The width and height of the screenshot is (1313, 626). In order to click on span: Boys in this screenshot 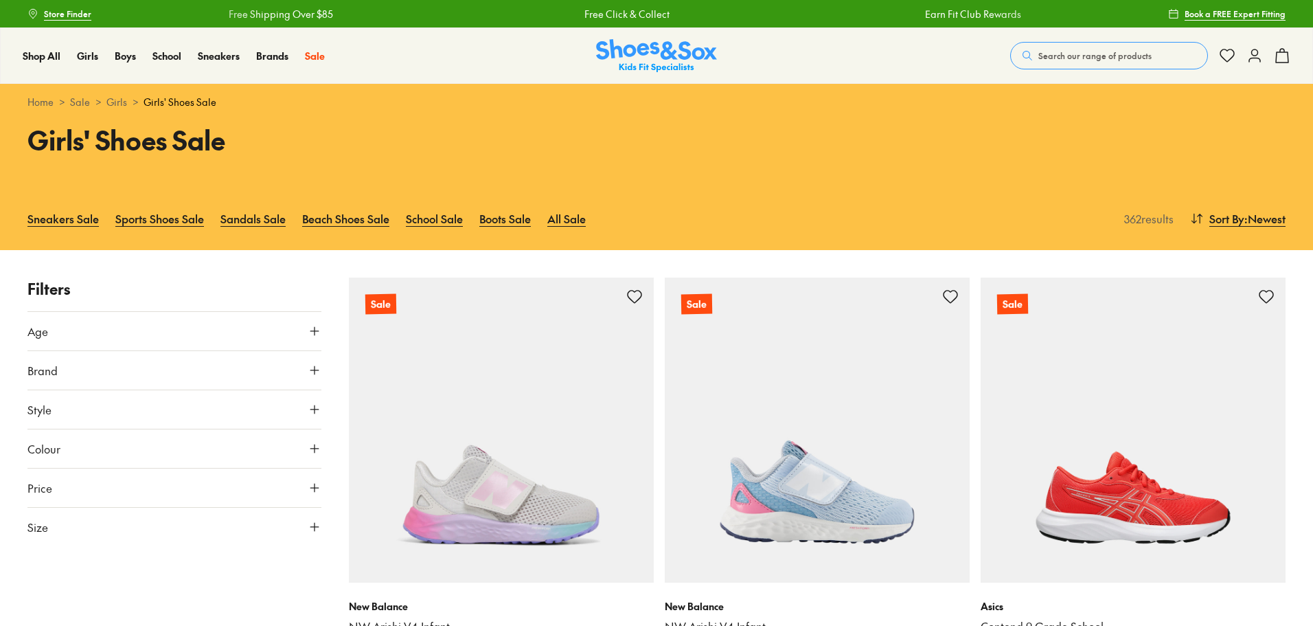, I will do `click(125, 56)`.